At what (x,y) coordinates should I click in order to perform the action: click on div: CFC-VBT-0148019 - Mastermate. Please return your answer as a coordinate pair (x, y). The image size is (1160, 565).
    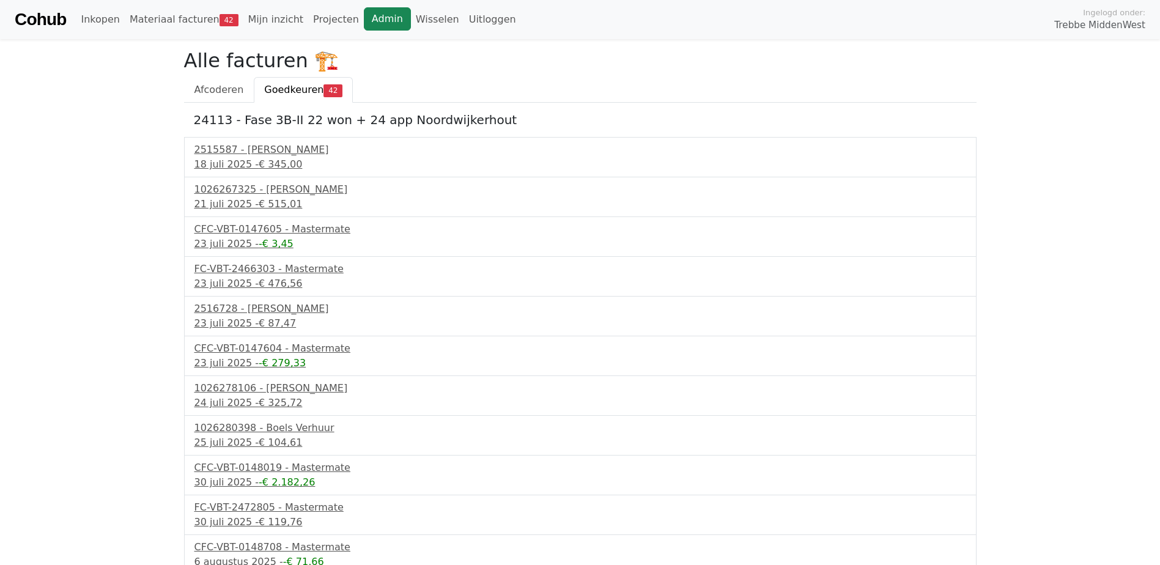
    Looking at the image, I should click on (580, 468).